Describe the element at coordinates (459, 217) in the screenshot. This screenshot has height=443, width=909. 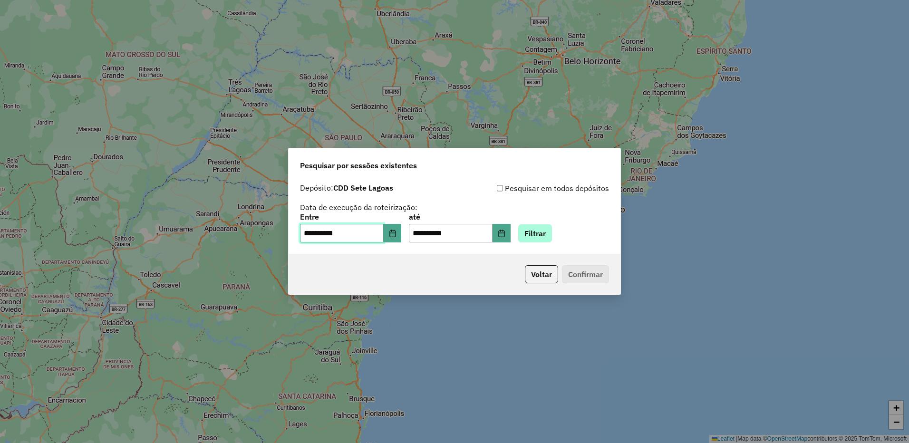
I see `label: até` at that location.